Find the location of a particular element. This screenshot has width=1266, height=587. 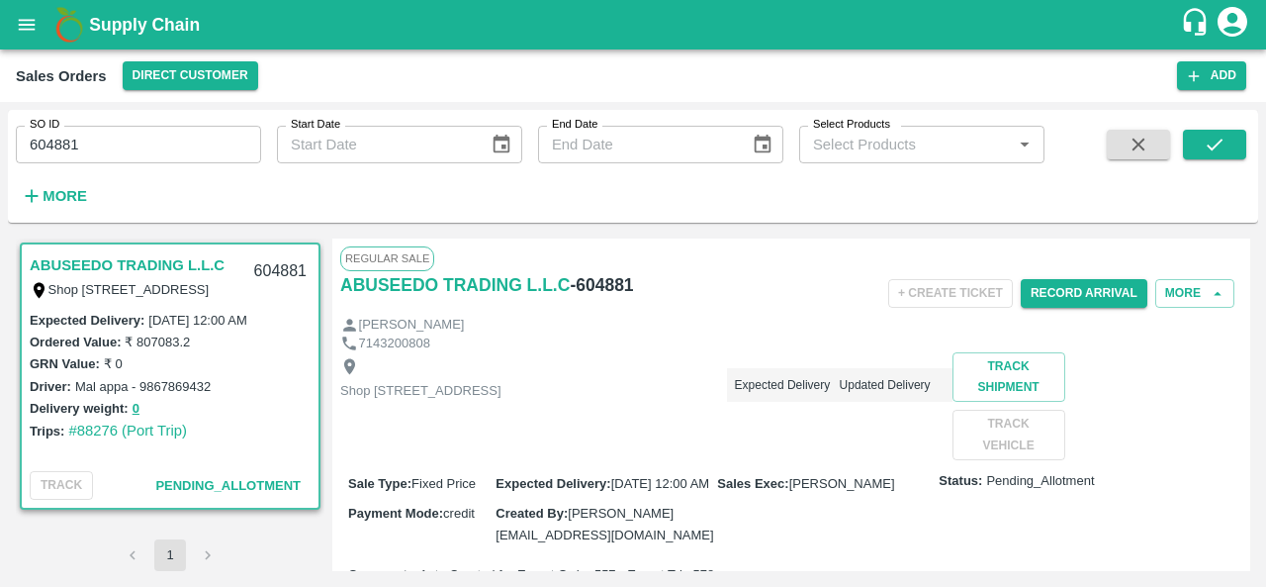

div: Sales Orders is located at coordinates (61, 76).